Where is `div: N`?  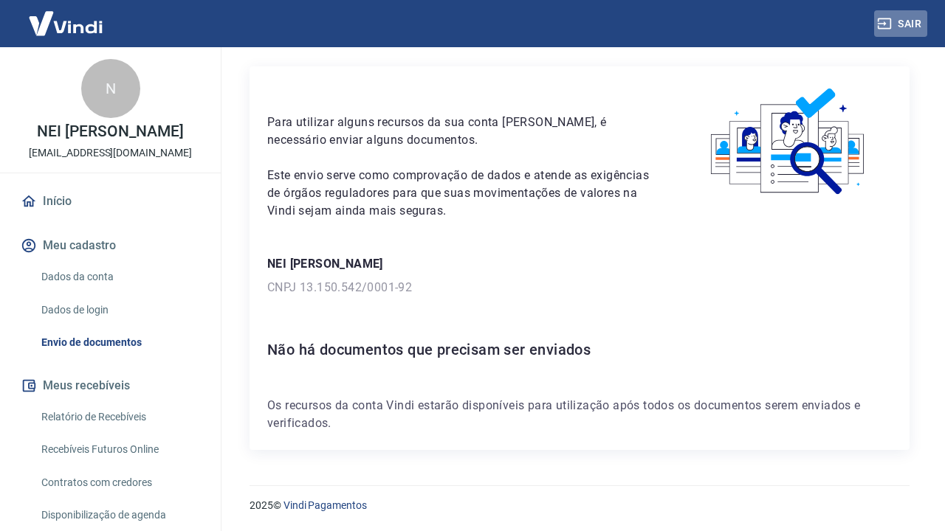 div: N is located at coordinates (111, 89).